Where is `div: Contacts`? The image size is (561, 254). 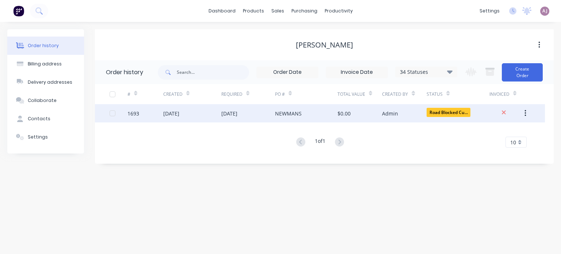 div: Contacts is located at coordinates (39, 119).